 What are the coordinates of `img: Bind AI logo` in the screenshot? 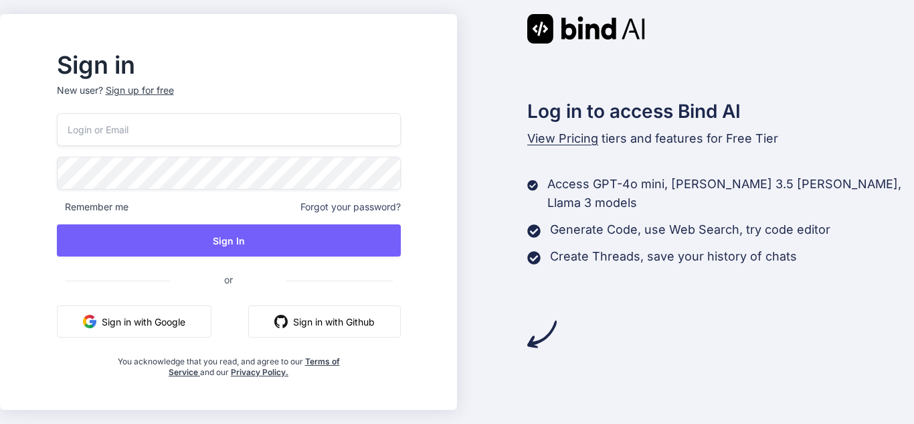 It's located at (586, 29).